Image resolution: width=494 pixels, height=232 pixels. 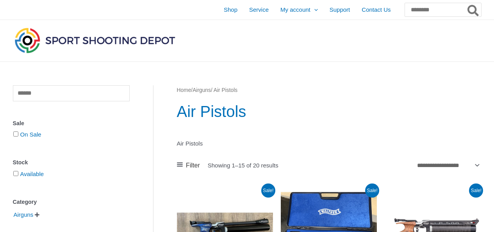 What do you see at coordinates (193, 165) in the screenshot?
I see `span: Filter` at bounding box center [193, 165].